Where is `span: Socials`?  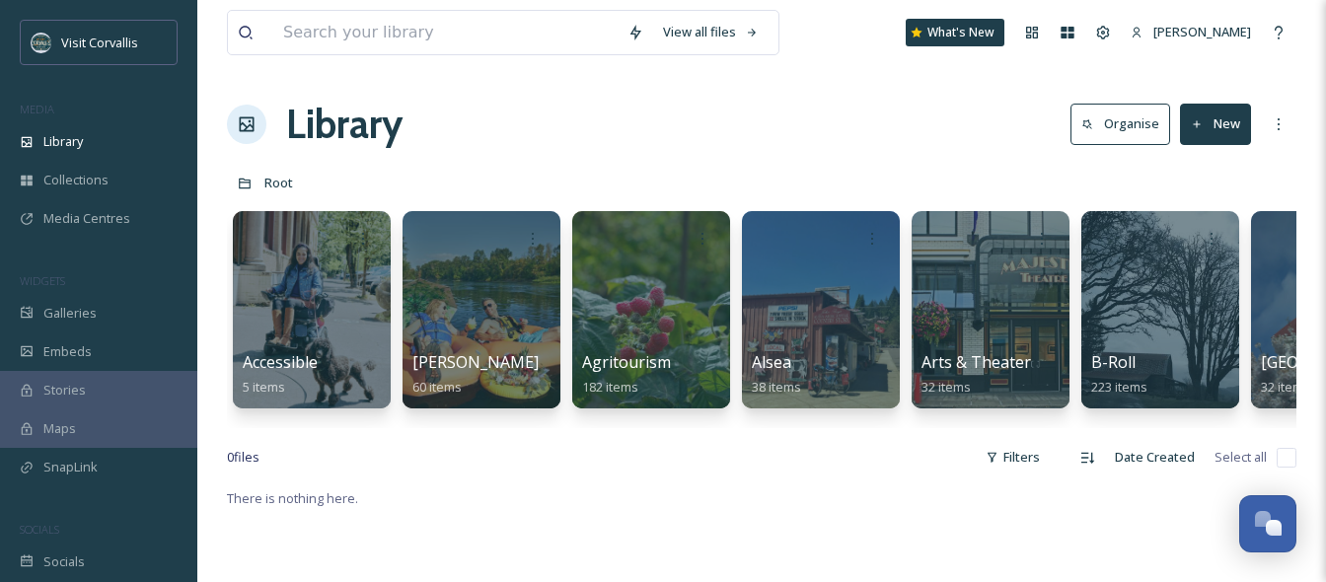
span: Socials is located at coordinates (64, 561).